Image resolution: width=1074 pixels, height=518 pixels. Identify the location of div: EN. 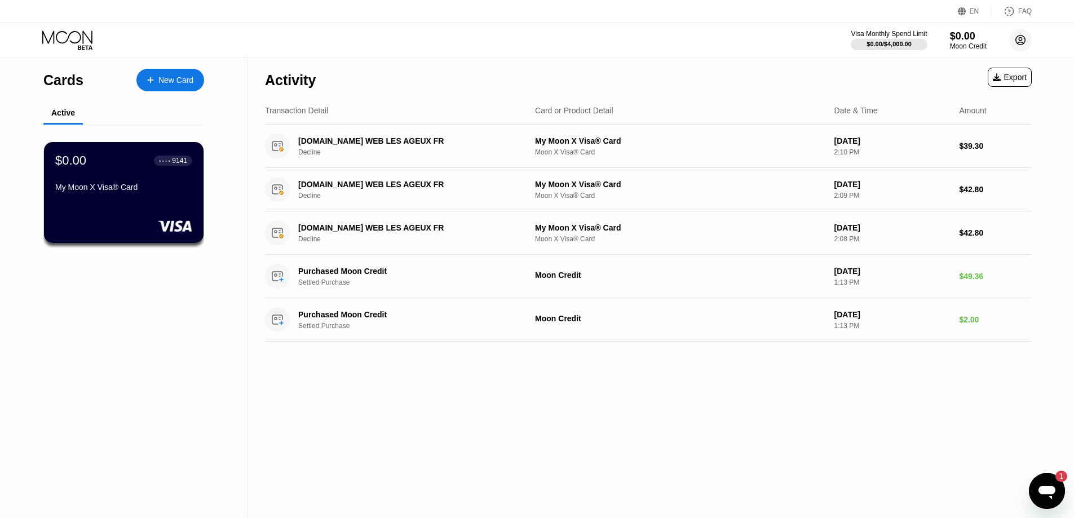
(975, 11).